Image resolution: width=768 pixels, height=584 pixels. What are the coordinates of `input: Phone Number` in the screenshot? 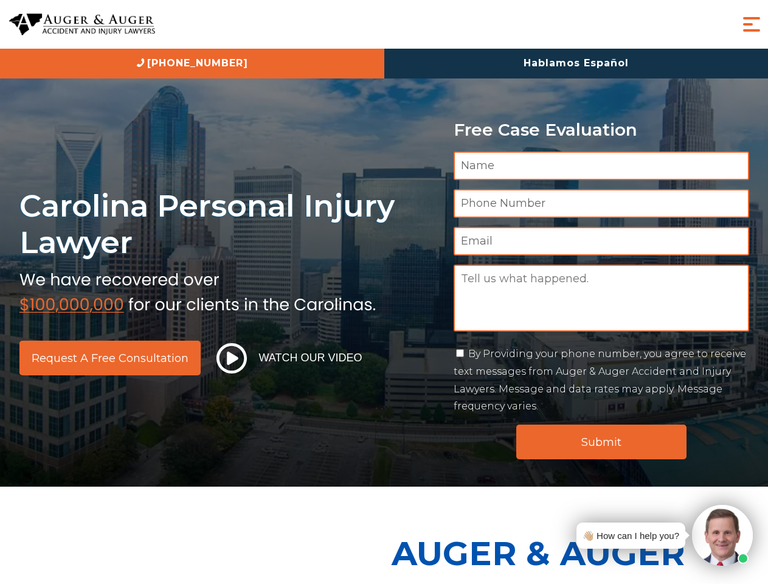 It's located at (602, 203).